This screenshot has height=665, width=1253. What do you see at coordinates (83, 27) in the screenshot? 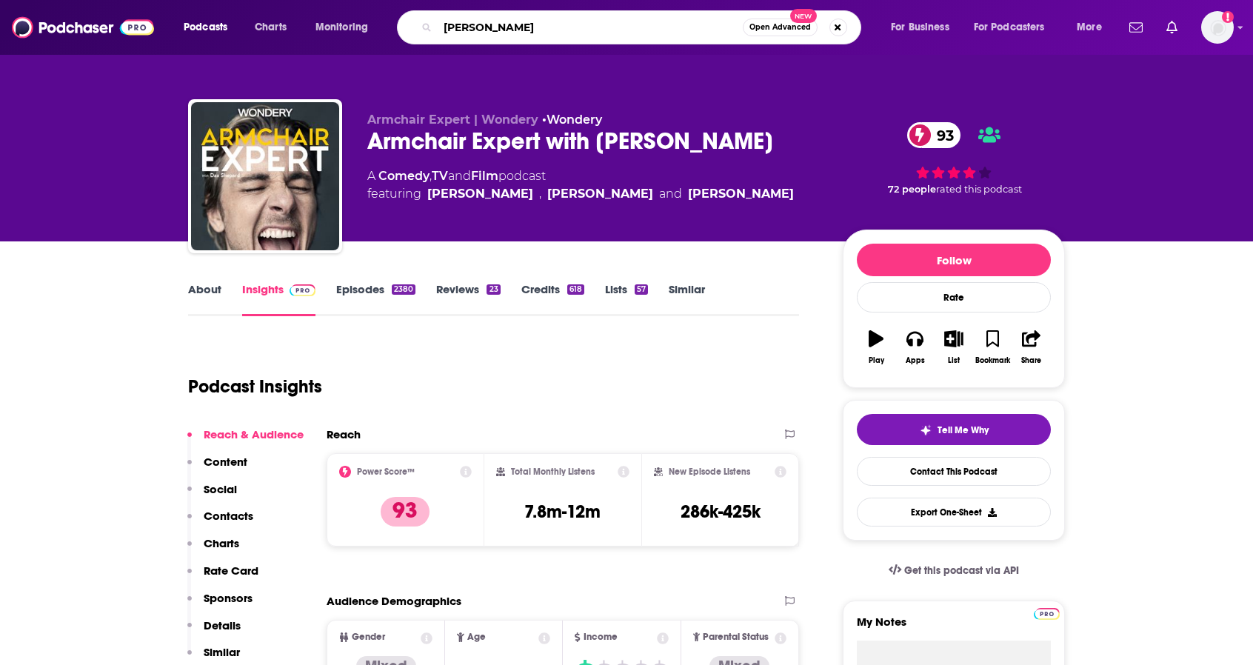
I see `img: Podchaser - Follow, Share and Rate Podcasts` at bounding box center [83, 27].